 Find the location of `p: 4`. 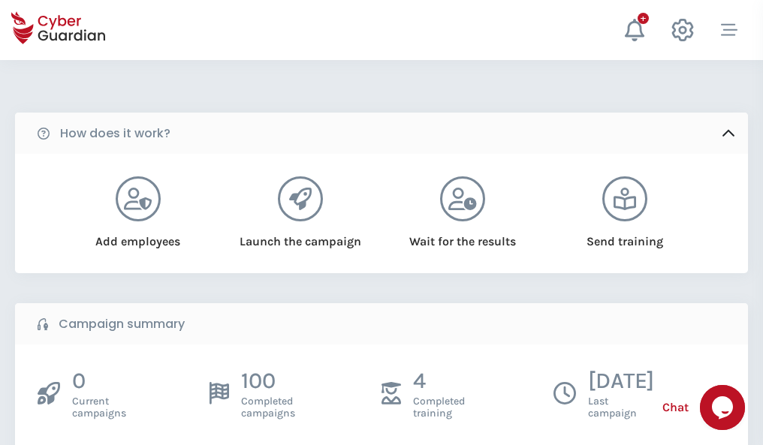

p: 4 is located at coordinates (438, 381).